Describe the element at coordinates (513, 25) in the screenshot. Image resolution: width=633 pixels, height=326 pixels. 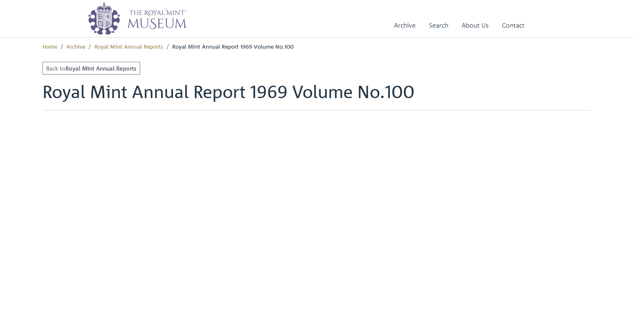
I see `a: Contact` at that location.